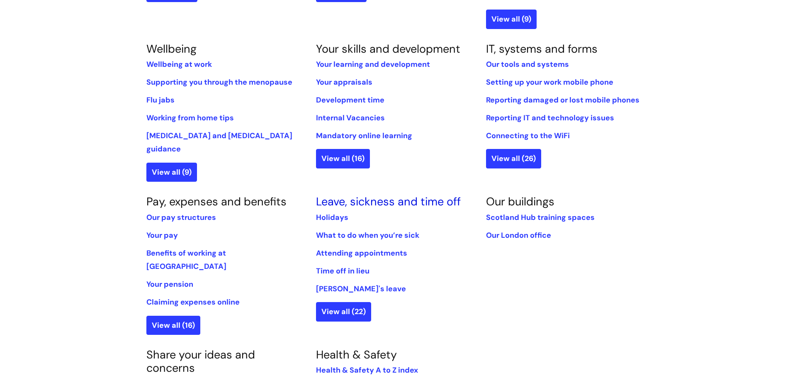 The height and width of the screenshot is (378, 790). Describe the element at coordinates (541, 49) in the screenshot. I see `a: IT, systems and forms` at that location.